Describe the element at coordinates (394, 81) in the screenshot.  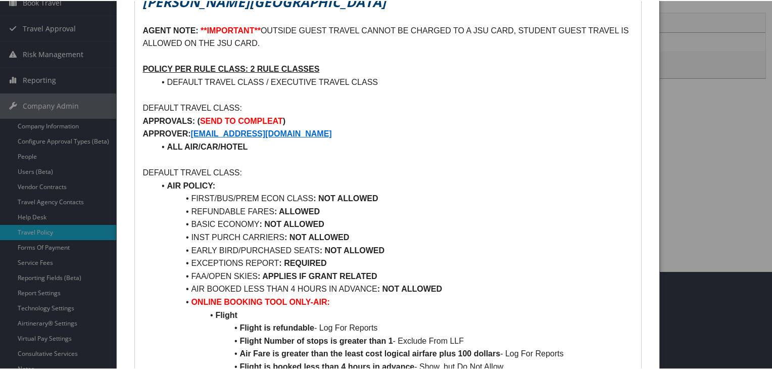
I see `li: DEFAULT TRAVEL CLASS / EXECUTIVE TRAVEL CLASS` at that location.